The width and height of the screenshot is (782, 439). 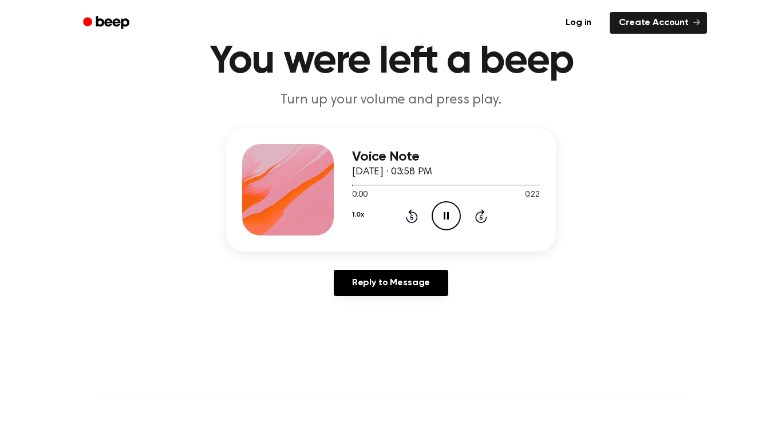 I want to click on a: Log in, so click(x=578, y=23).